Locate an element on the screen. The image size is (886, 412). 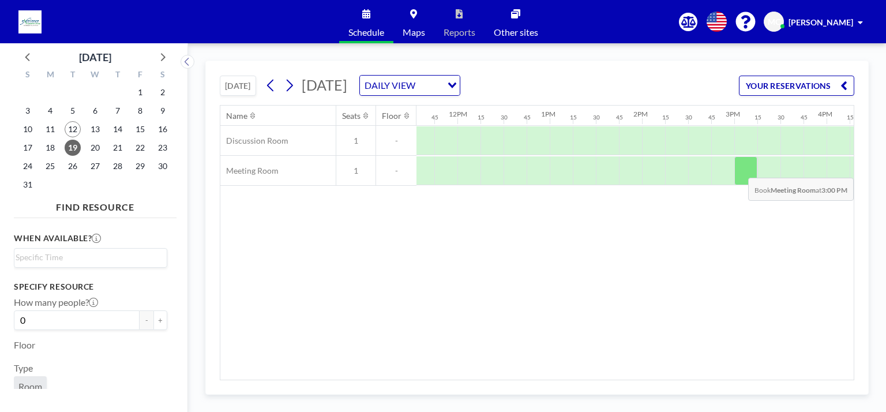
span: Friday, August 8, 2025 is located at coordinates (140, 111).